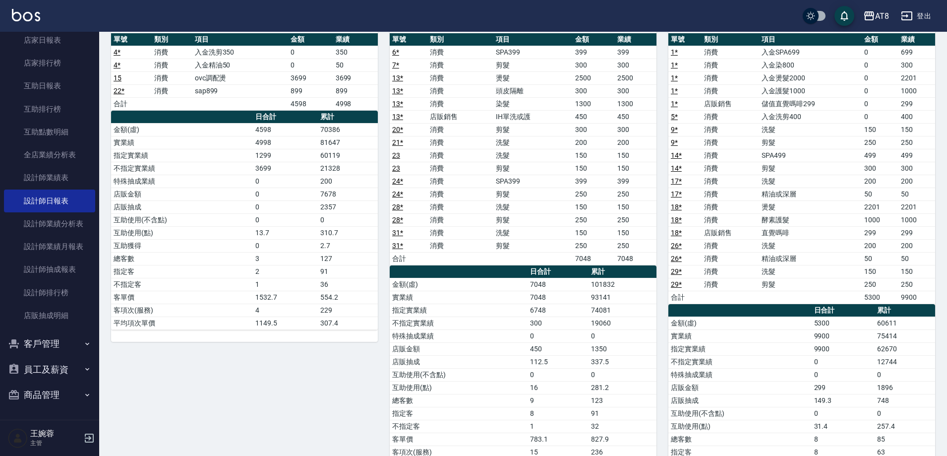 This screenshot has width=947, height=456. Describe the element at coordinates (50, 293) in the screenshot. I see `a: 設計師排行榜` at that location.